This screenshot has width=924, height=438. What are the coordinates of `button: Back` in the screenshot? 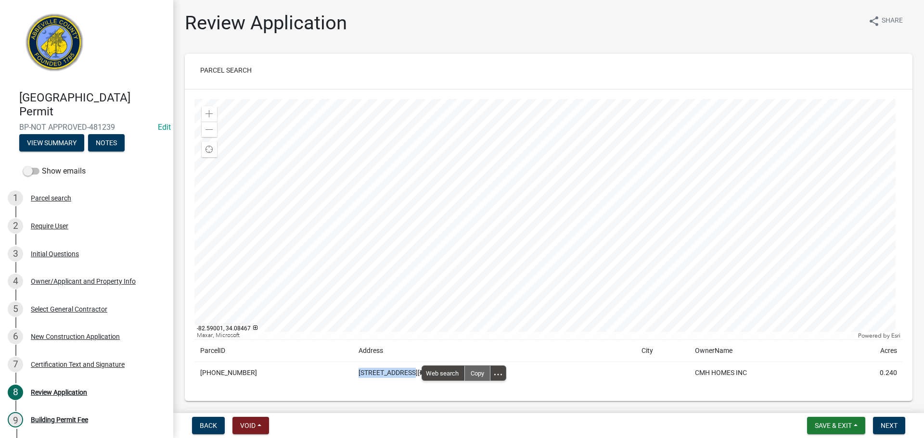 It's located at (208, 426).